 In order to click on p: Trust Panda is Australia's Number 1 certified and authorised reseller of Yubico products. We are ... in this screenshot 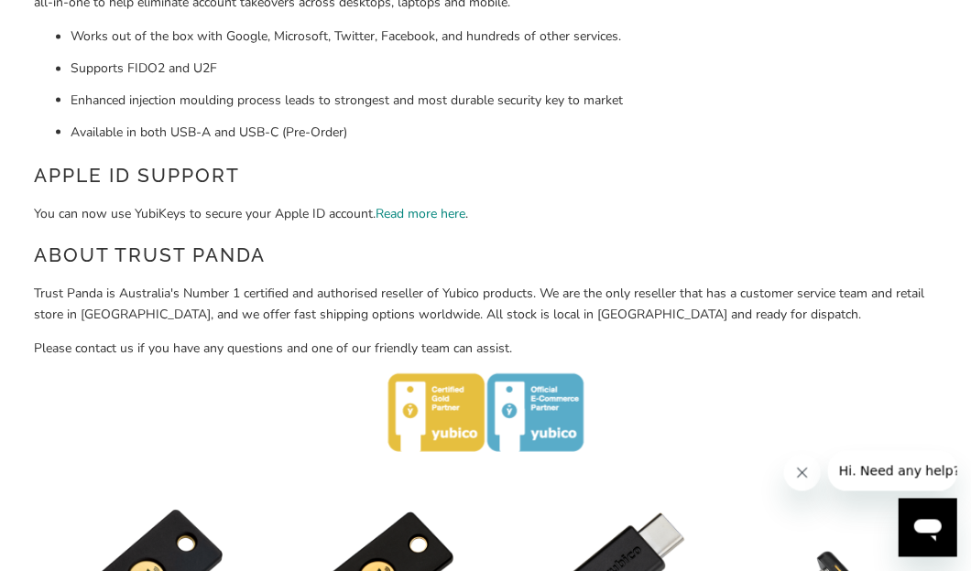, I will do `click(485, 303)`.